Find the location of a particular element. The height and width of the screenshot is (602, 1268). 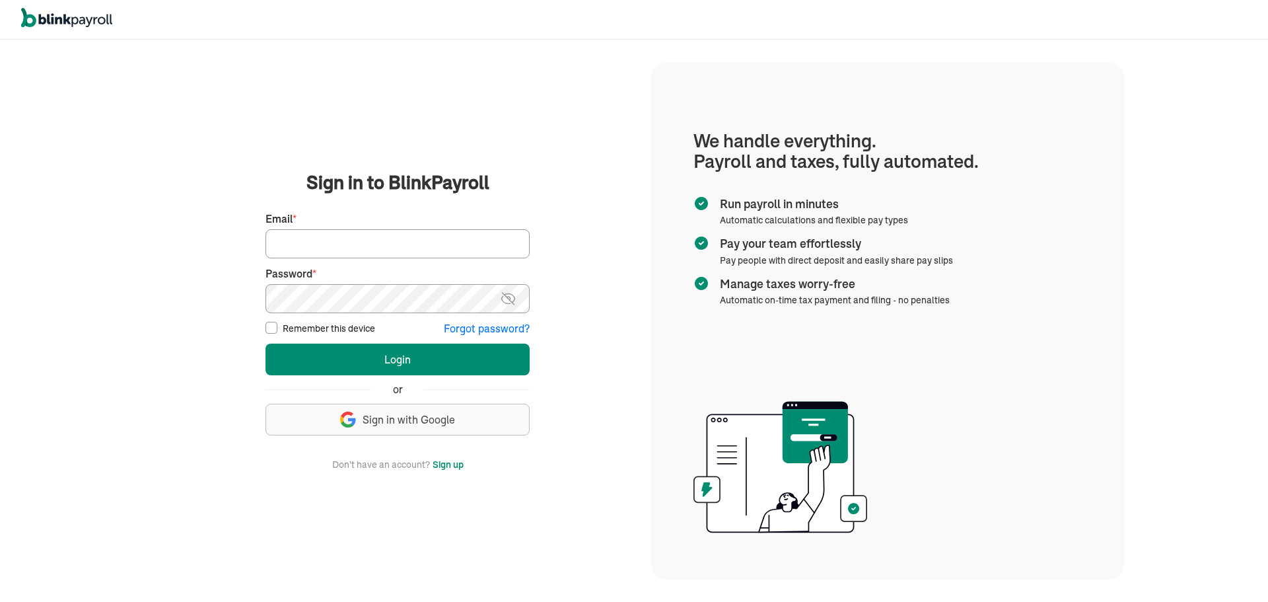

img: google is located at coordinates (348, 419).